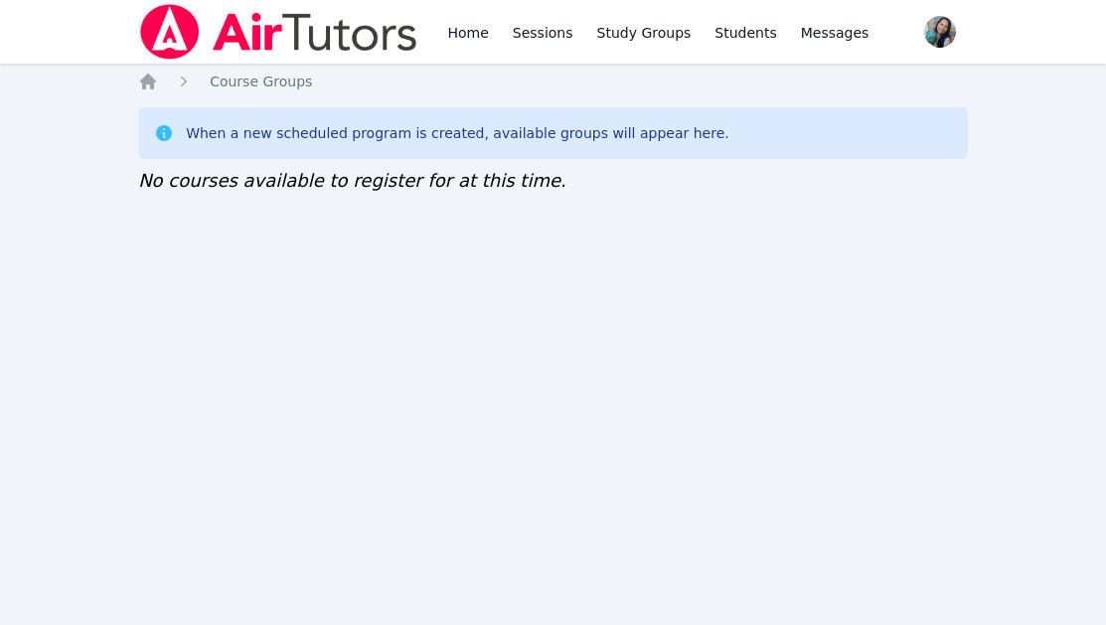  I want to click on span: Messages, so click(834, 33).